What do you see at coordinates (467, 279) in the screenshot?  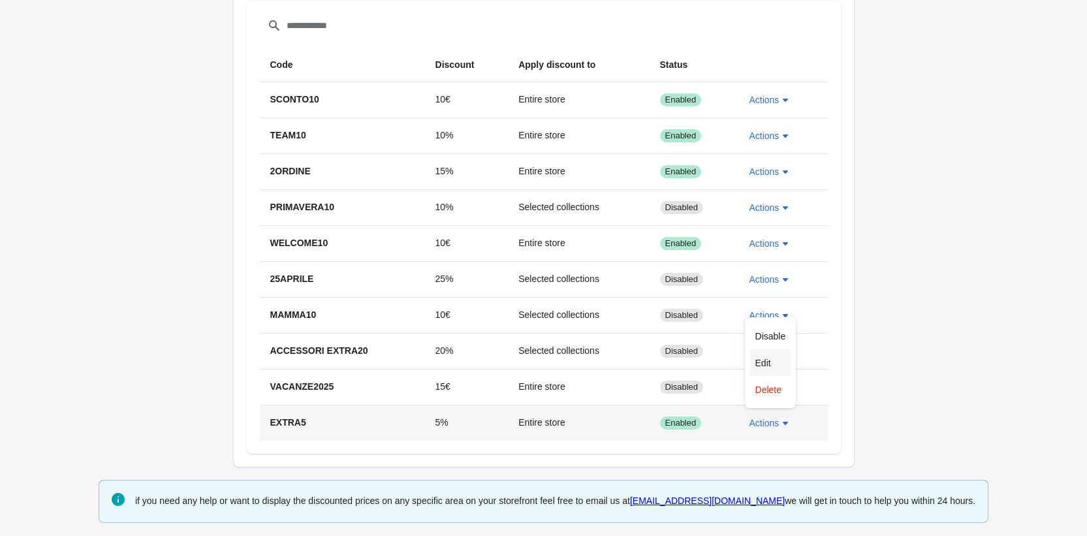 I see `td: 25%` at bounding box center [467, 279].